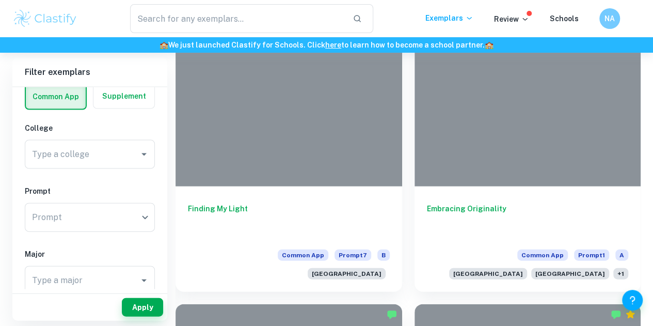  I want to click on h6: College, so click(90, 128).